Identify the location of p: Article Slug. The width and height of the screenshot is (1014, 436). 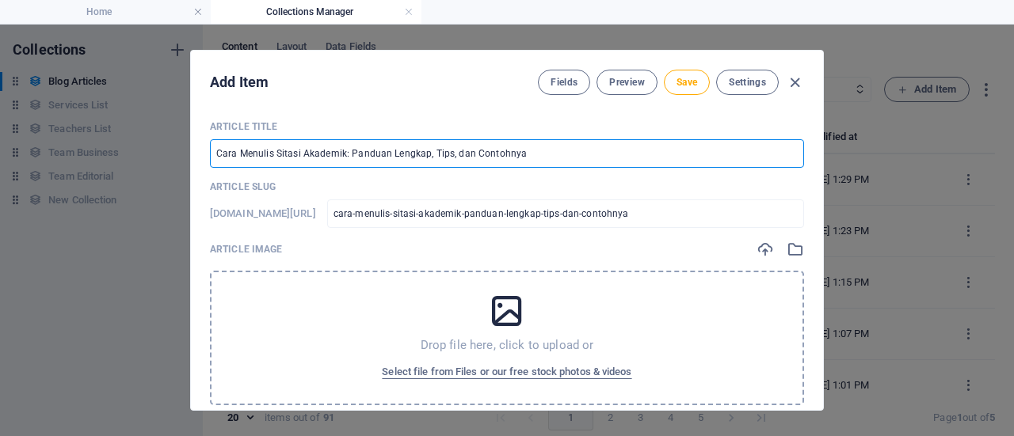
(507, 187).